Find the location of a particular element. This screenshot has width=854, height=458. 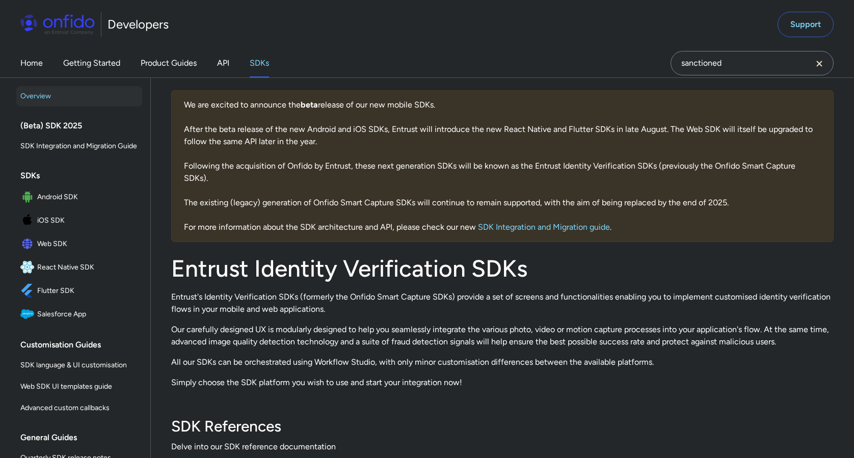

span: React Native SDK is located at coordinates (88, 267).